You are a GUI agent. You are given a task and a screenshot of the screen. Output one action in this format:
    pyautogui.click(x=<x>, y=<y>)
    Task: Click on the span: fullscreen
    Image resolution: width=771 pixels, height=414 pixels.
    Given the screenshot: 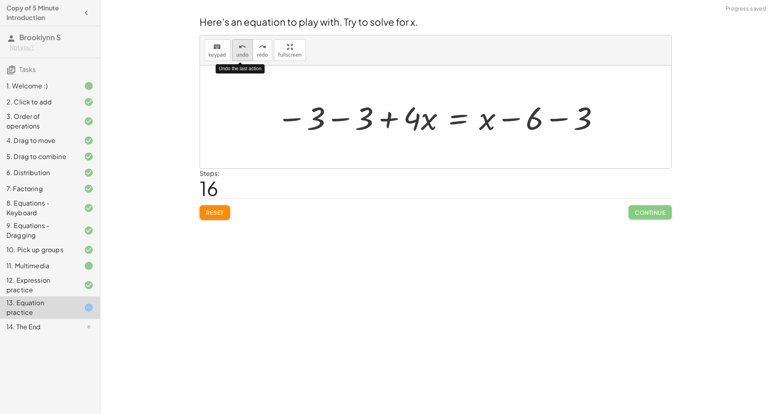 What is the action you would take?
    pyautogui.click(x=290, y=55)
    